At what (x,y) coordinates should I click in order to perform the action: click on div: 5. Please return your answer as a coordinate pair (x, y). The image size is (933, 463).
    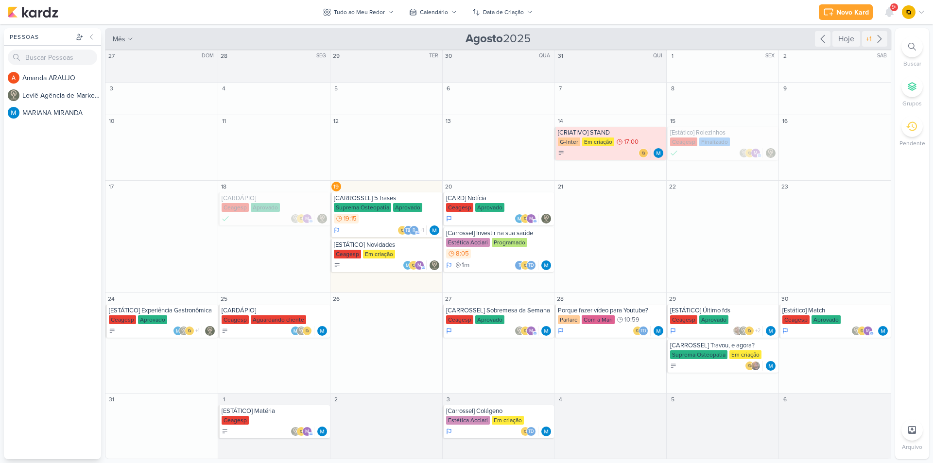
    Looking at the image, I should click on (672, 399).